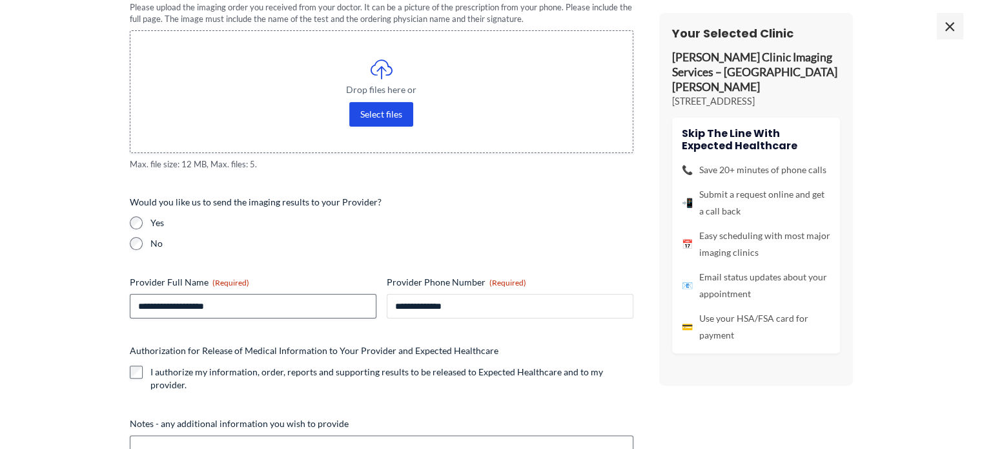  I want to click on label: Yes, so click(392, 223).